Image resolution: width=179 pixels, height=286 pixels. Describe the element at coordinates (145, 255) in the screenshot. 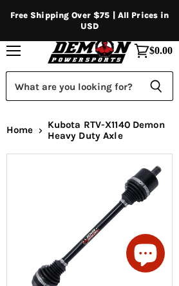

I see `inbox-online-store-chat: Shopify online store chat` at that location.